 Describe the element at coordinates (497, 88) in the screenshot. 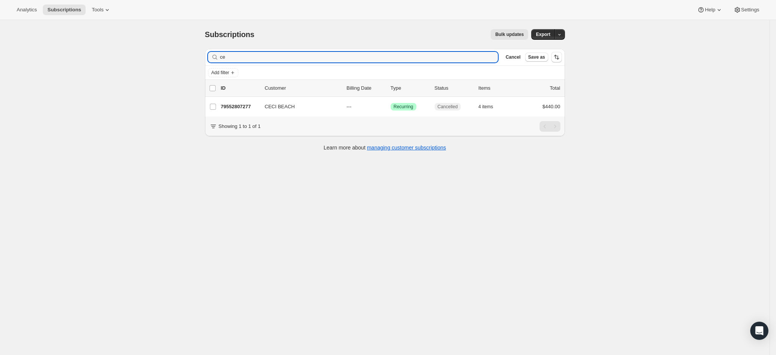

I see `div: Items` at that location.